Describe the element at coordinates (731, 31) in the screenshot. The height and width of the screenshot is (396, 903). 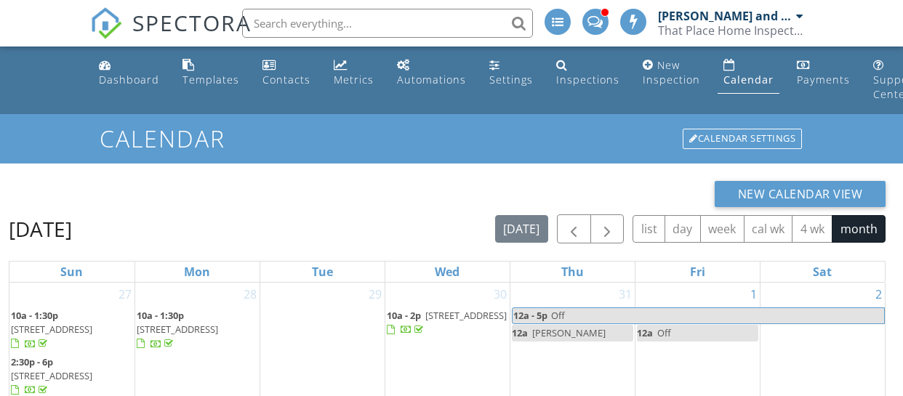
I see `div: That Place Home Inspections, LLC` at that location.